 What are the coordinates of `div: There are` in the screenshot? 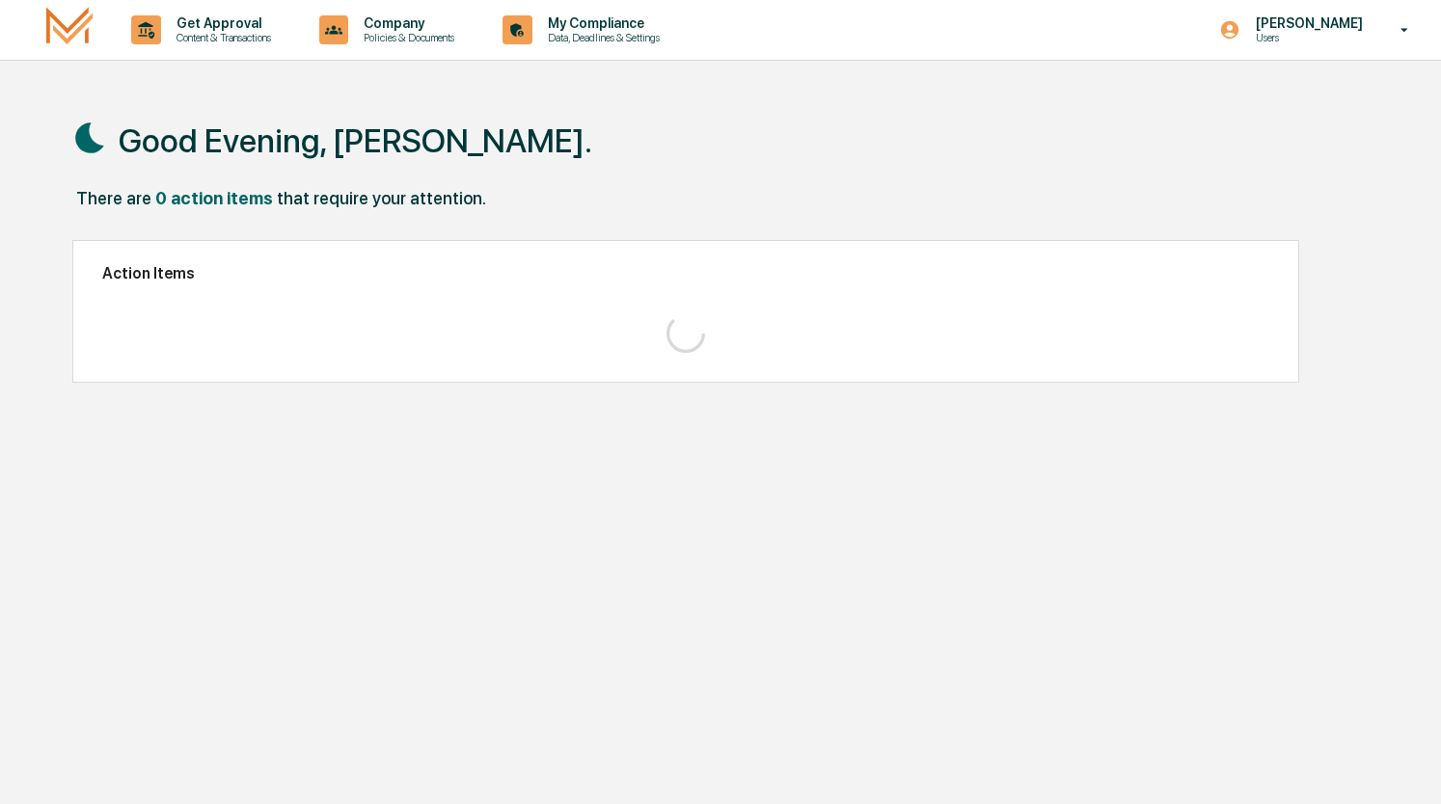 It's located at (114, 198).